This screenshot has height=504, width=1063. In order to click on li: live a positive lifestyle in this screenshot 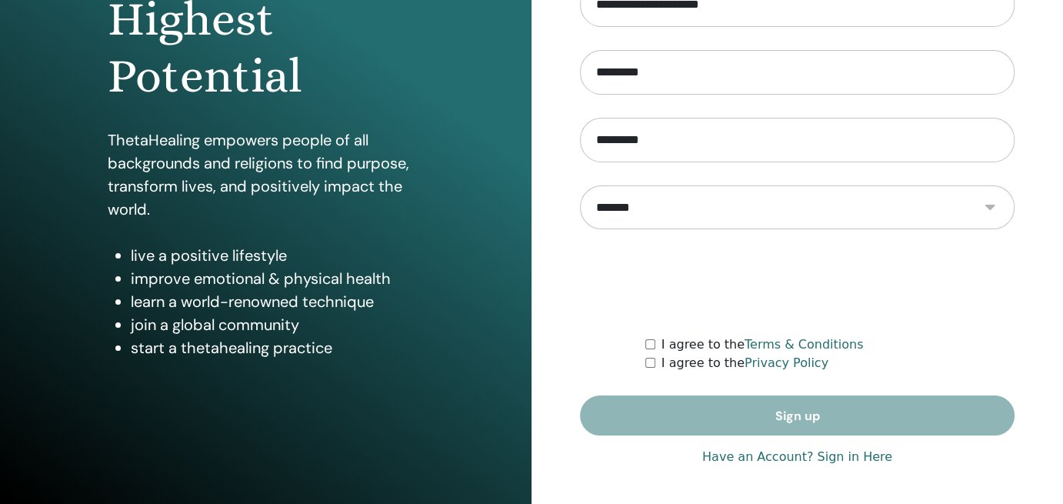, I will do `click(277, 255)`.